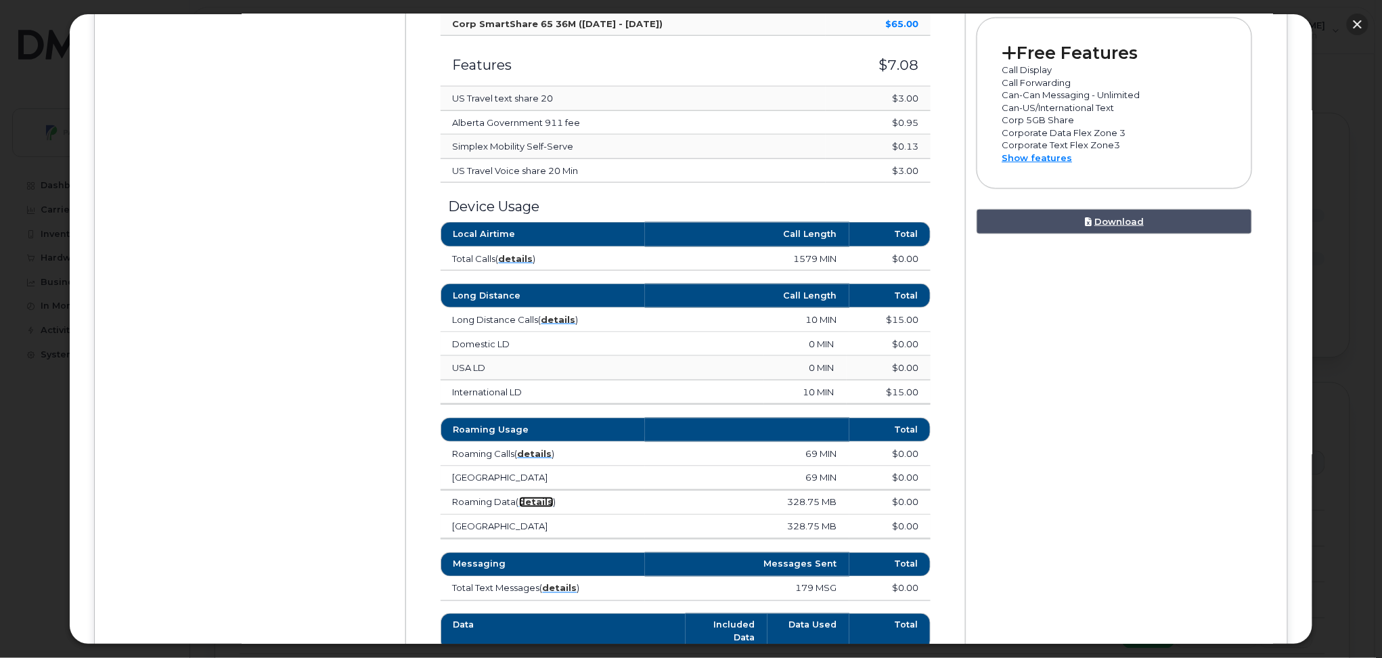  What do you see at coordinates (543, 503) in the screenshot?
I see `td: Roaming Data` at bounding box center [543, 503].